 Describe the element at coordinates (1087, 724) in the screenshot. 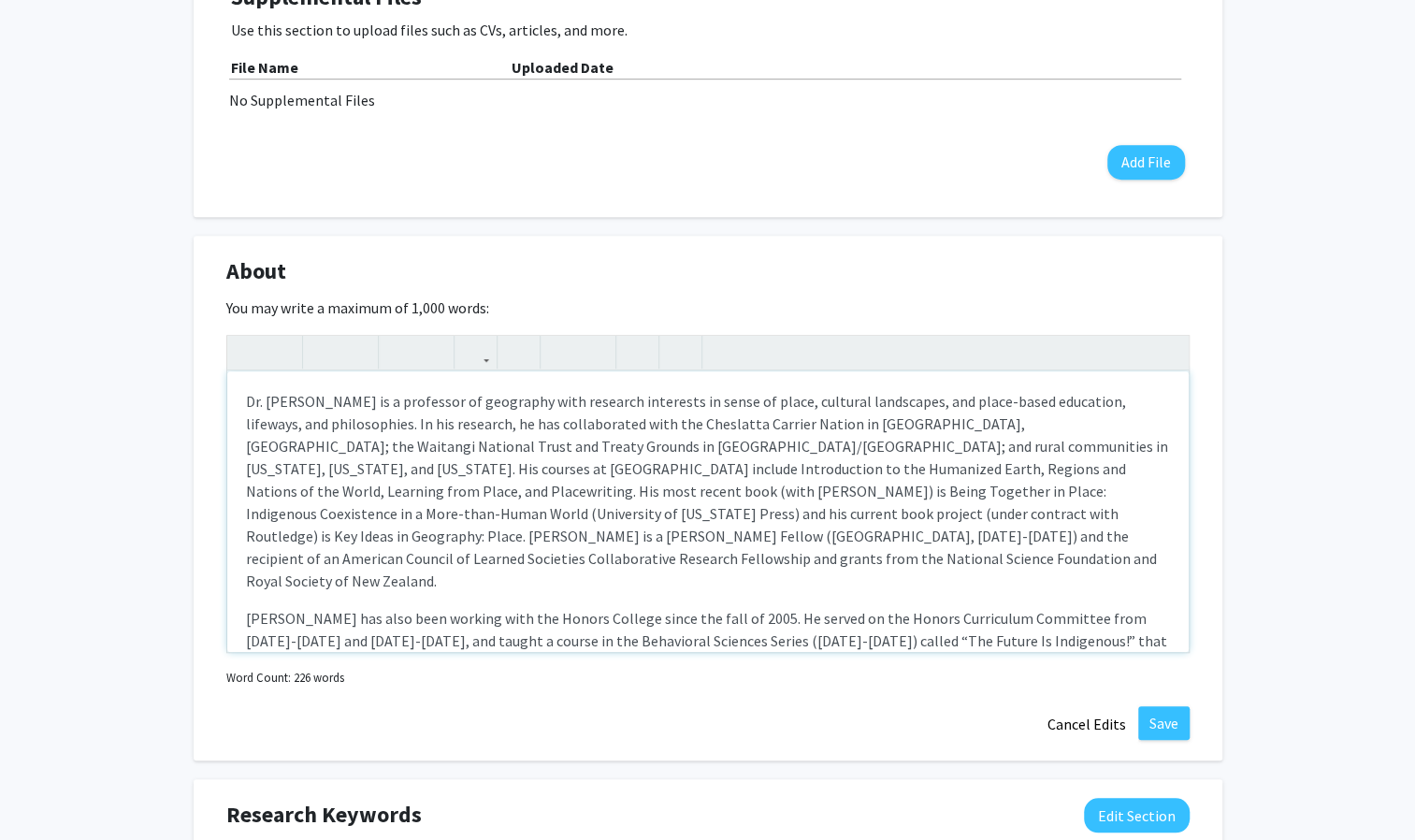

I see `button: Cancel Edits` at that location.